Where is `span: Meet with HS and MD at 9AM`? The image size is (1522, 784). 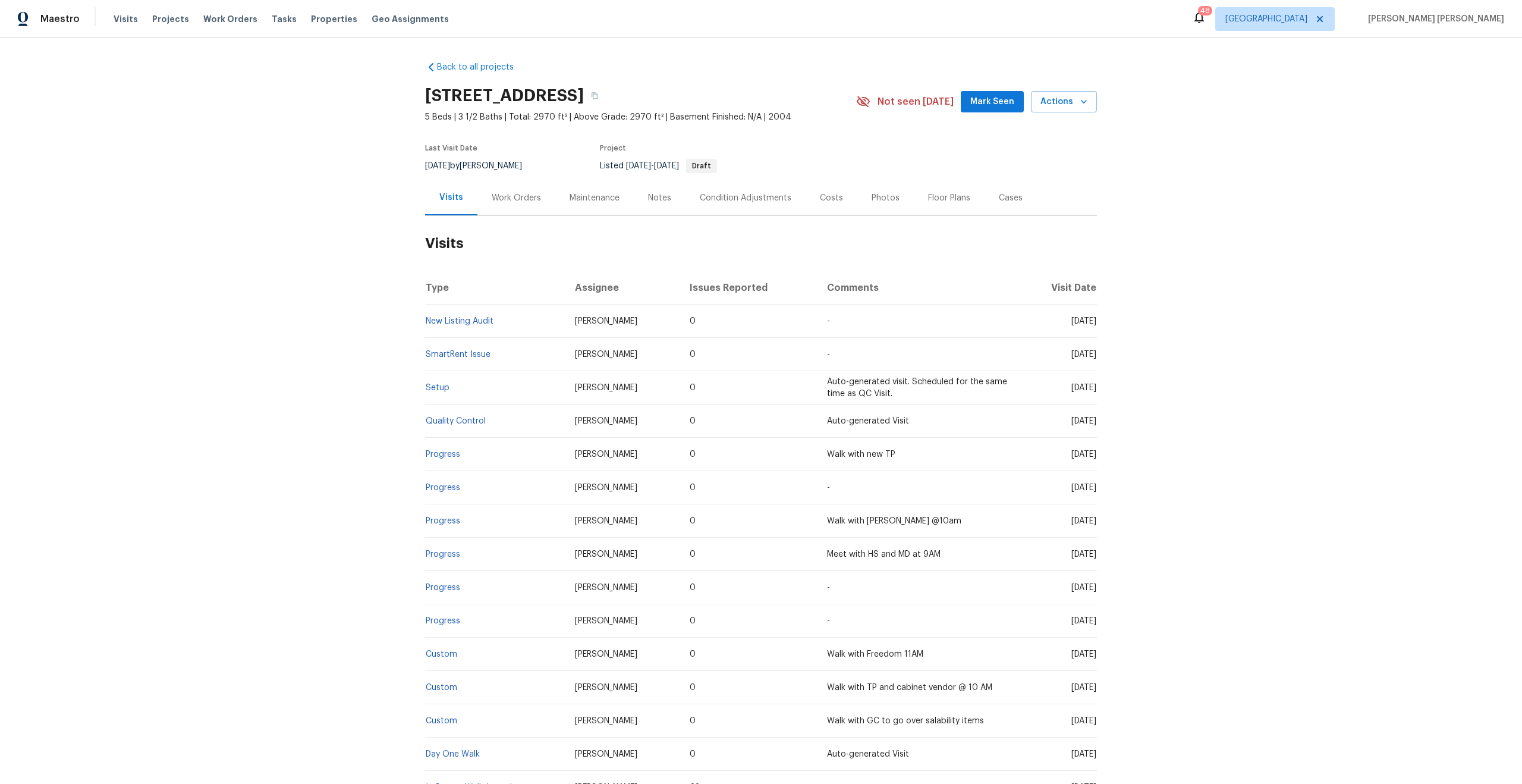
span: Meet with HS and MD at 9AM is located at coordinates (884, 554).